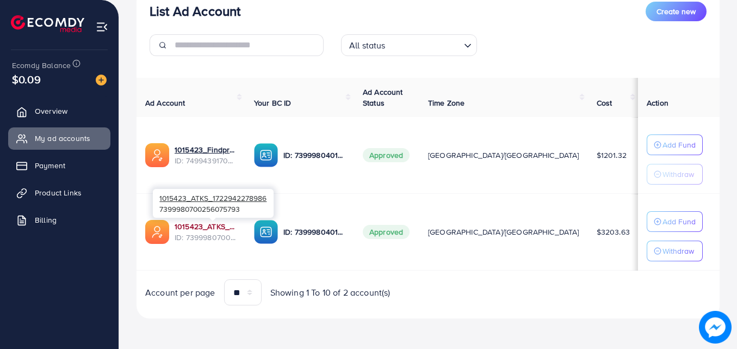 The width and height of the screenshot is (737, 349). Describe the element at coordinates (604, 103) in the screenshot. I see `span: Cost` at that location.